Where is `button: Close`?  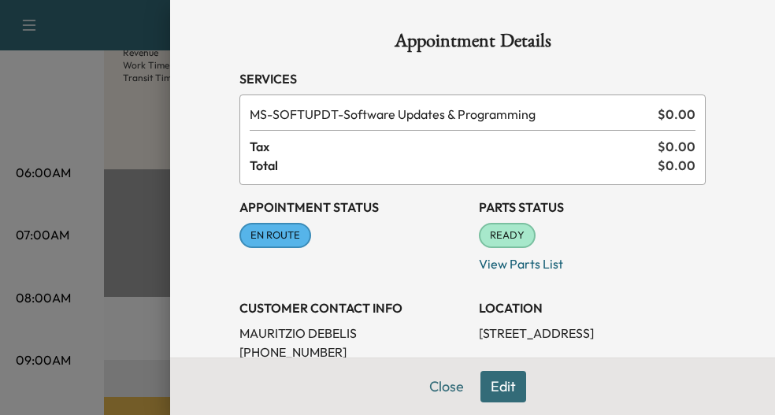
button: Close is located at coordinates (447, 387).